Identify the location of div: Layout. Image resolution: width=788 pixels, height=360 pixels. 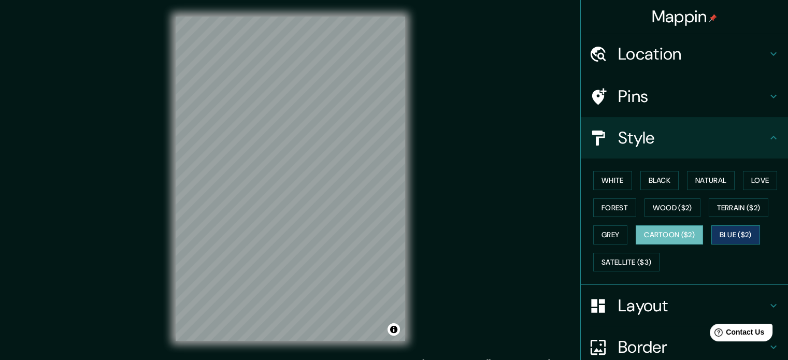
(685, 306).